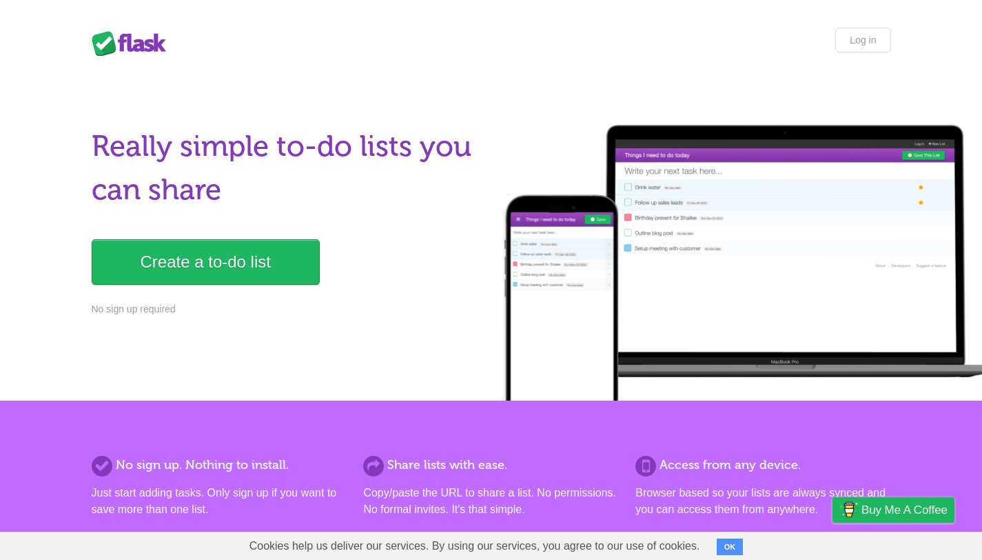 This screenshot has height=560, width=982. I want to click on h2: No sign up. Nothing to install., so click(219, 465).